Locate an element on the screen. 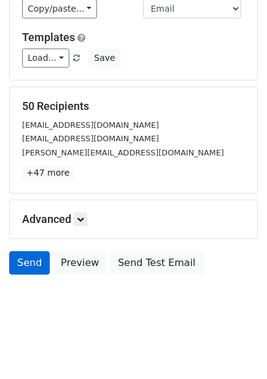 The width and height of the screenshot is (267, 379). h5: 50 Recipients is located at coordinates (133, 106).